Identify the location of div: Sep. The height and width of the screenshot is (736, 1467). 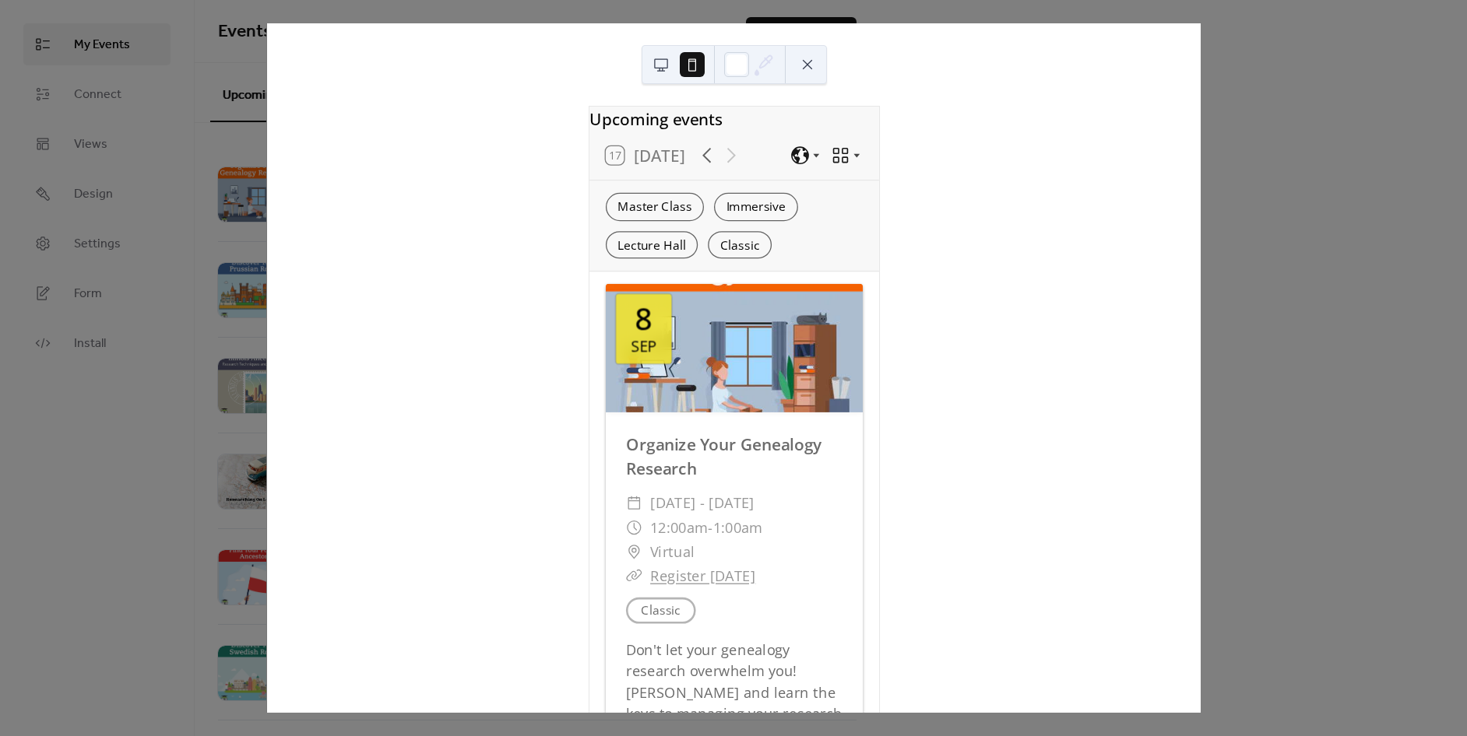
(643, 346).